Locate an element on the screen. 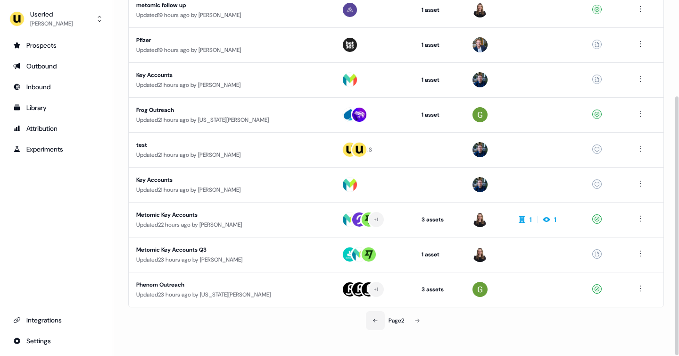  a: Go to templates is located at coordinates (56, 108).